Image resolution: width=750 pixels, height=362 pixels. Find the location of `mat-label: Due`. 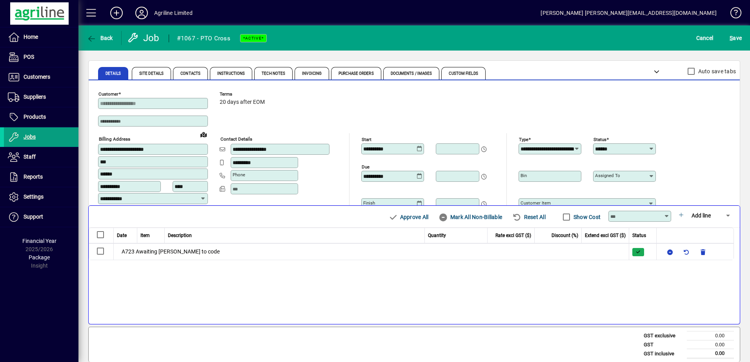

mat-label: Due is located at coordinates (366, 167).